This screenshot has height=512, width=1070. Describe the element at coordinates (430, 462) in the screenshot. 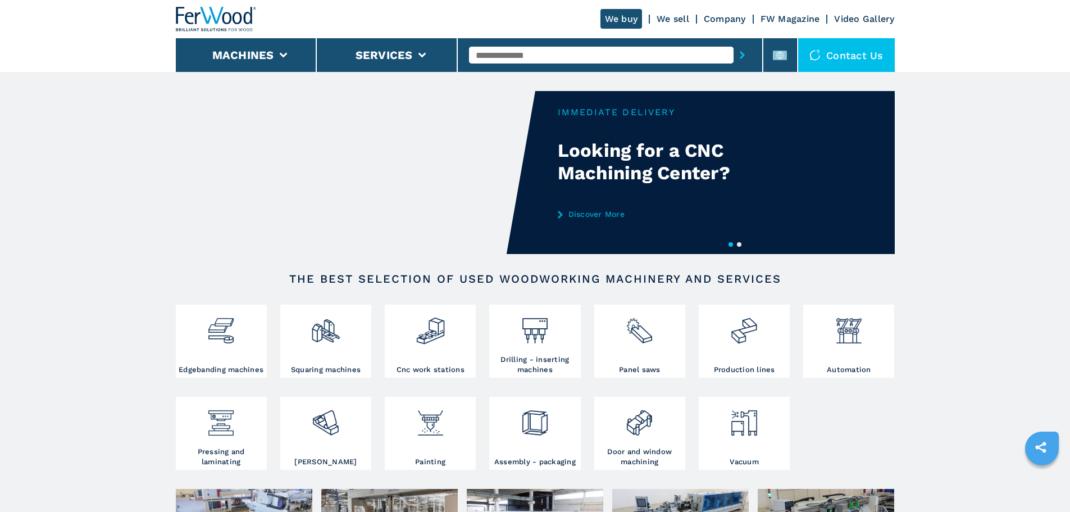

I see `h3: Painting` at that location.